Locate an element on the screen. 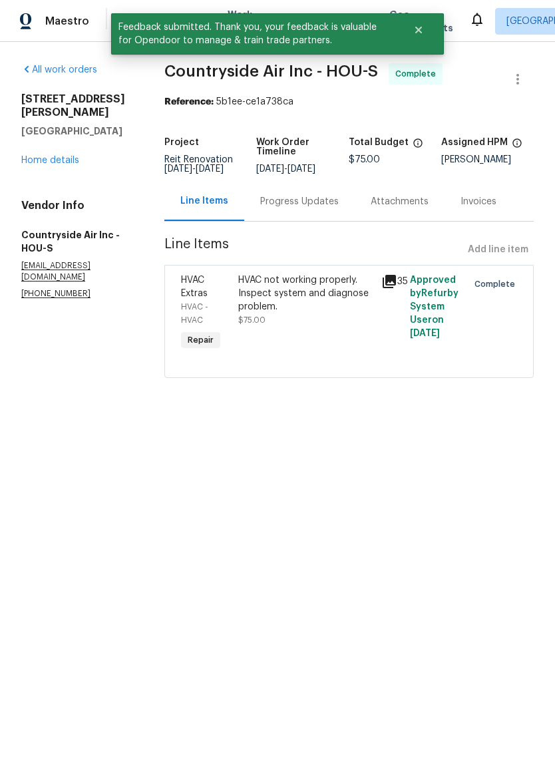 This screenshot has height=762, width=555. span: The hpm assigned to this work order. is located at coordinates (517, 146).